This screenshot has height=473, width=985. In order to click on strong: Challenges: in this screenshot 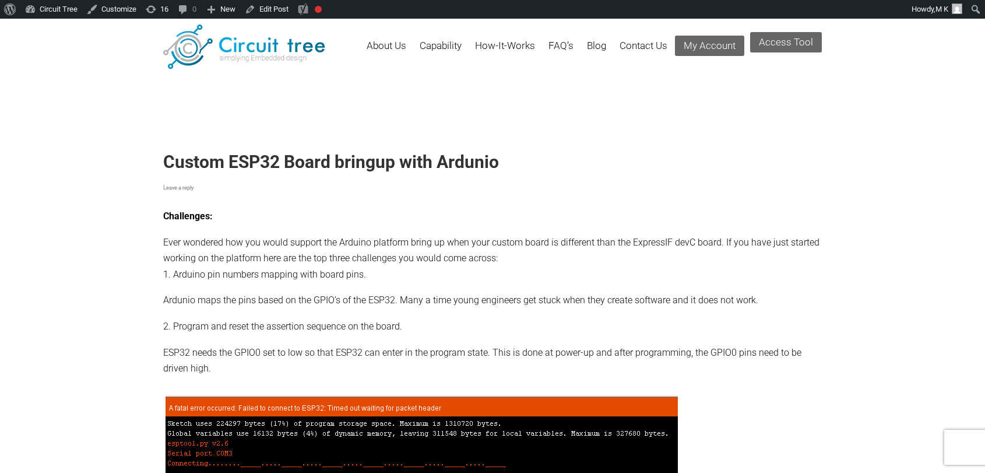, I will do `click(188, 216)`.